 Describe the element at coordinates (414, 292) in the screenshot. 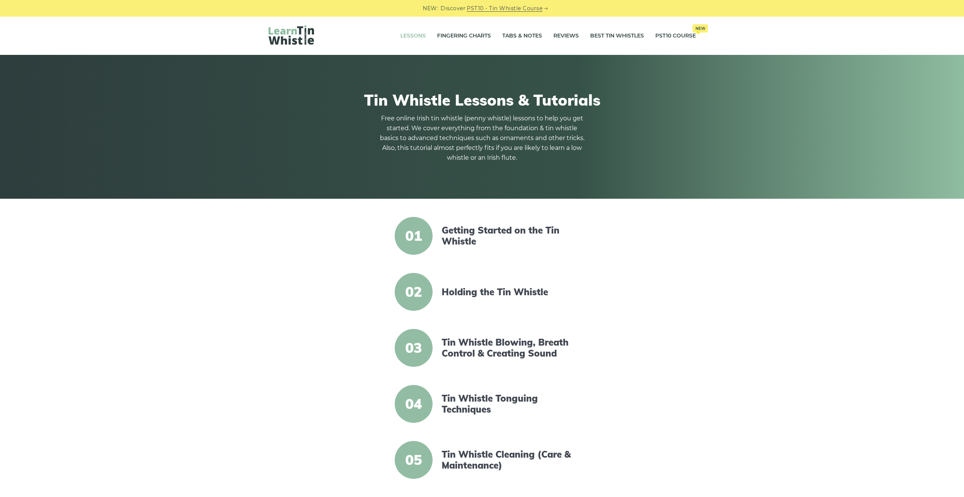

I see `span: 02` at that location.